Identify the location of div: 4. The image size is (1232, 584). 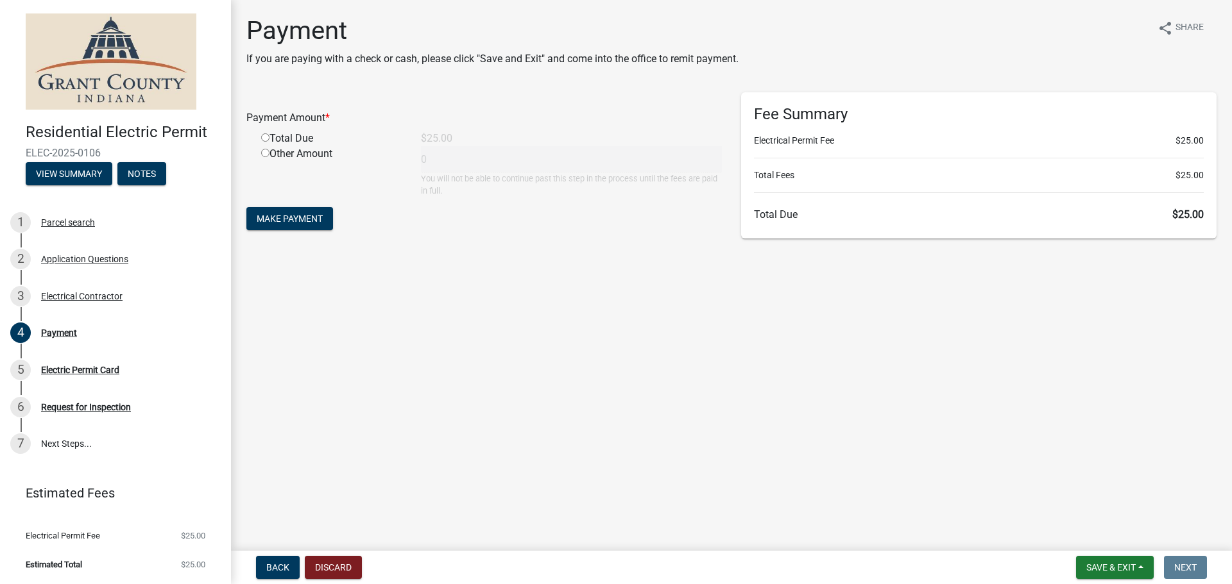
(21, 333).